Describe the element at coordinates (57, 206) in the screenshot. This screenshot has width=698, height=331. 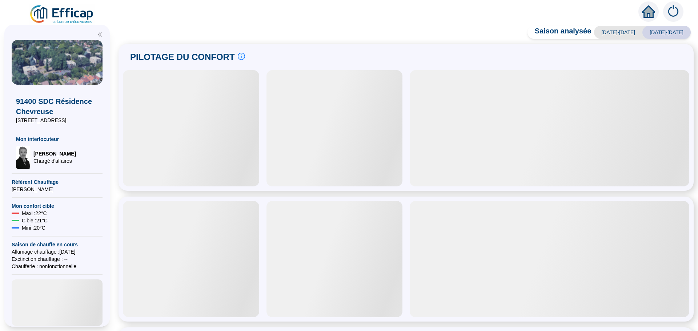
I see `span: Mon confort cible` at that location.